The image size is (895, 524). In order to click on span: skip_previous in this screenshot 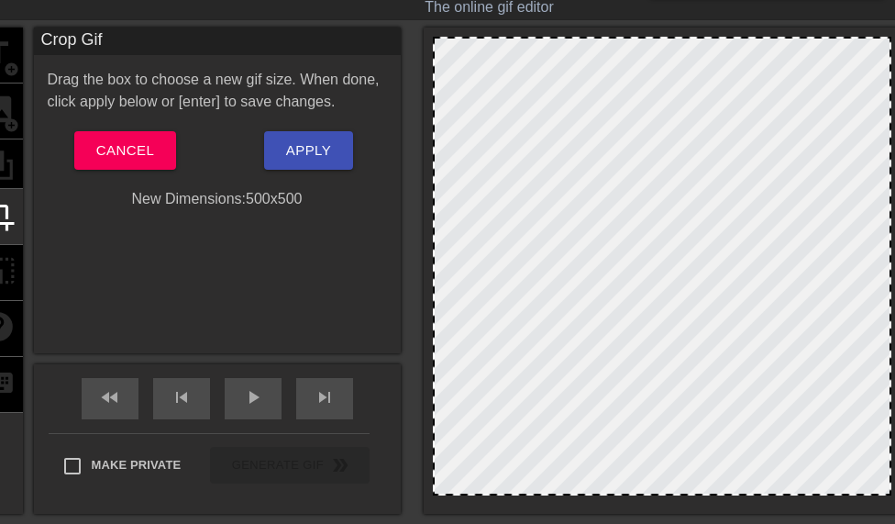, I will do `click(182, 397)`.